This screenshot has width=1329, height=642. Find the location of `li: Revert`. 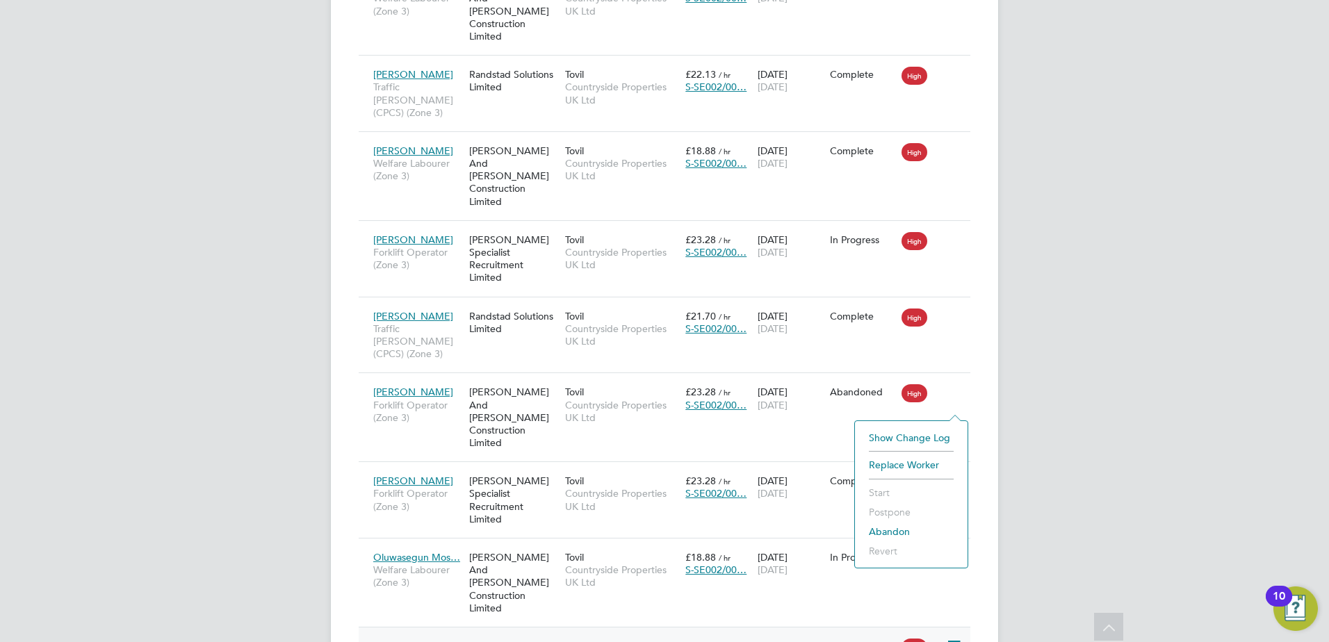

li: Revert is located at coordinates (912, 551).